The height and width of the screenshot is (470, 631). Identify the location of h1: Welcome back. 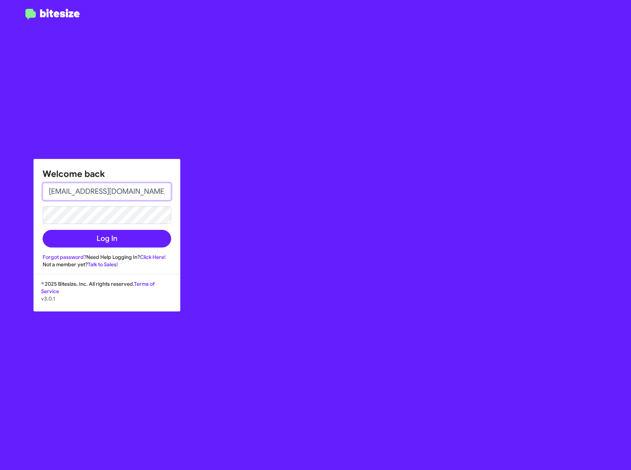
(107, 174).